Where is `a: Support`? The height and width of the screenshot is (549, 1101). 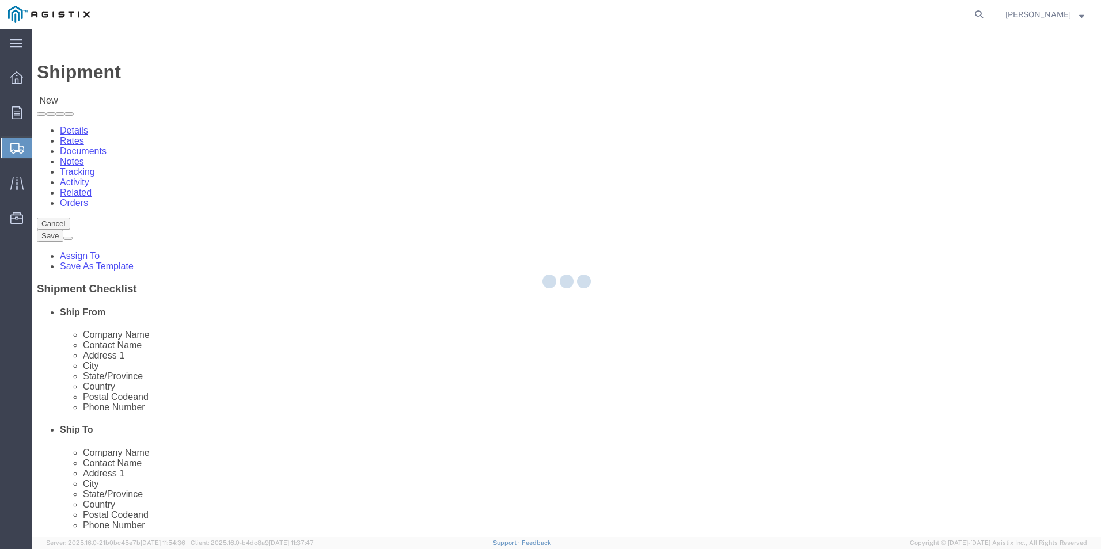
a: Support is located at coordinates (507, 543).